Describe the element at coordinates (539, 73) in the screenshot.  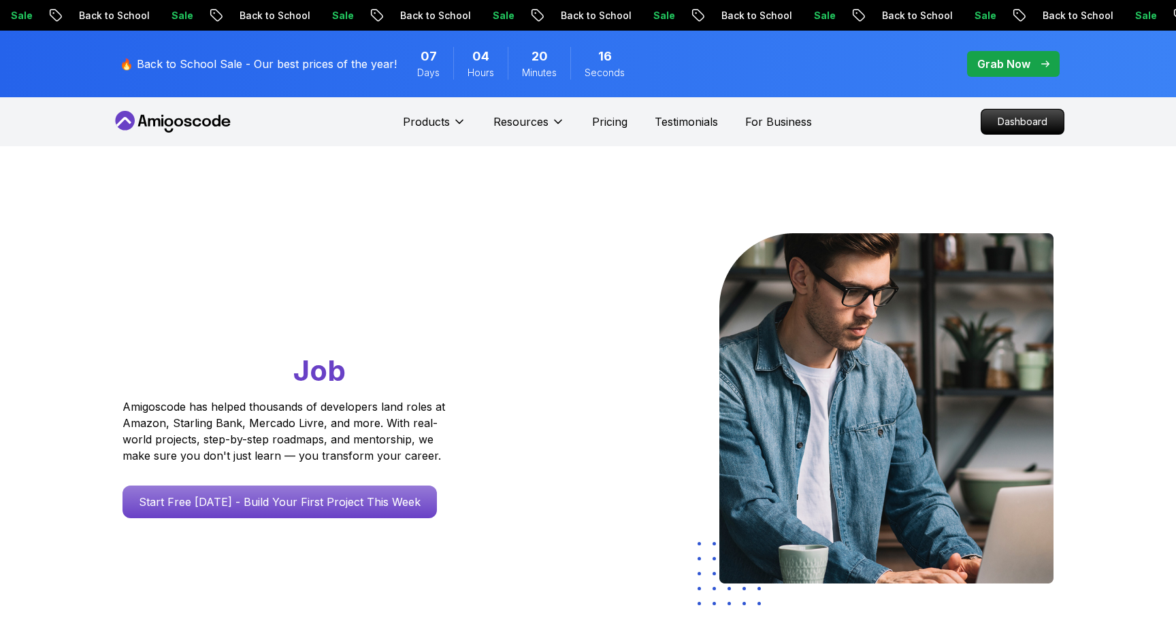
I see `span: Minutes` at that location.